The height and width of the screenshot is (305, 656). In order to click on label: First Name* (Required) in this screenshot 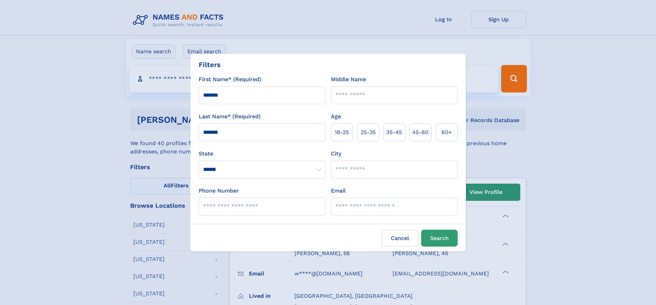, I will do `click(230, 80)`.